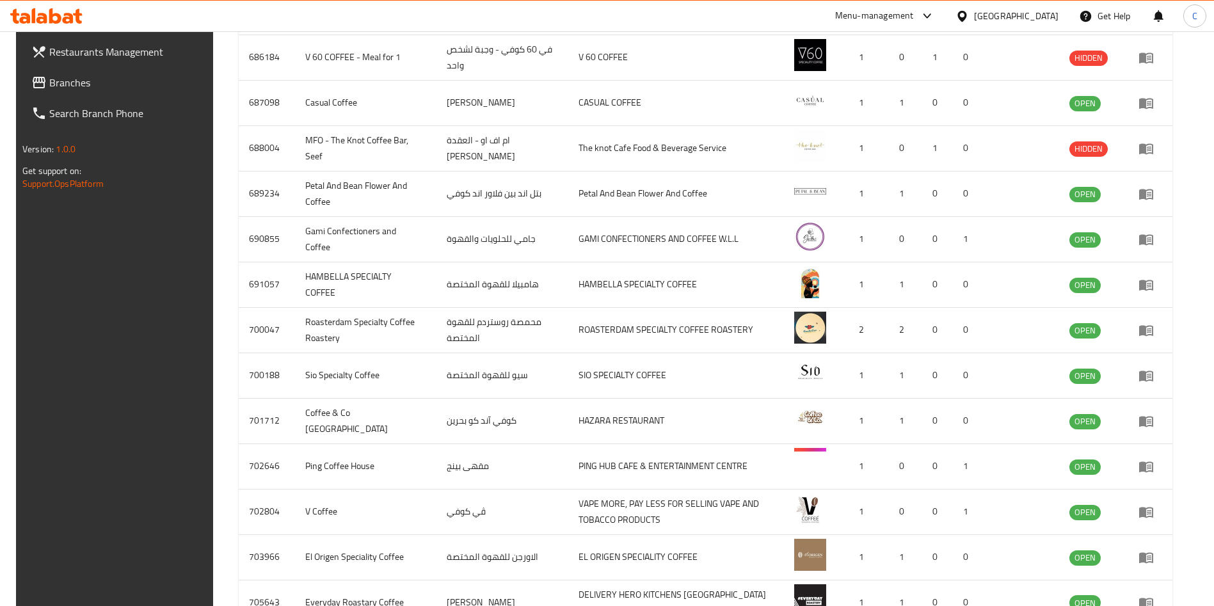 This screenshot has width=1214, height=606. What do you see at coordinates (810, 509) in the screenshot?
I see `img: V Coffee` at bounding box center [810, 509].